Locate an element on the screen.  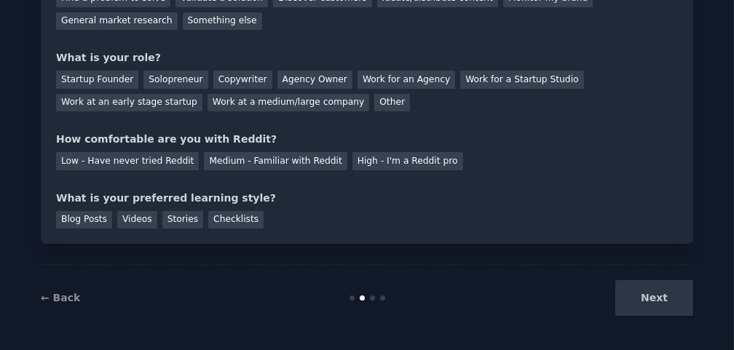
div: Other is located at coordinates (392, 103).